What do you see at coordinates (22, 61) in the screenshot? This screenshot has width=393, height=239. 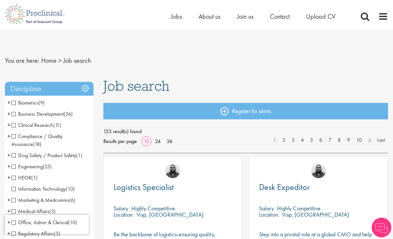 I see `span: You are here:` at bounding box center [22, 61].